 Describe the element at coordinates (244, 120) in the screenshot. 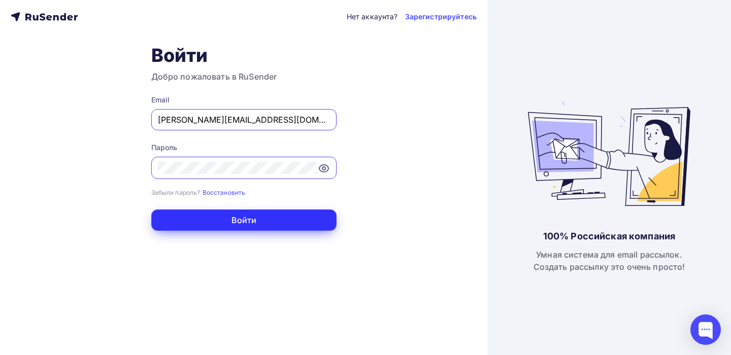

I see `input: Укажите свой email` at that location.